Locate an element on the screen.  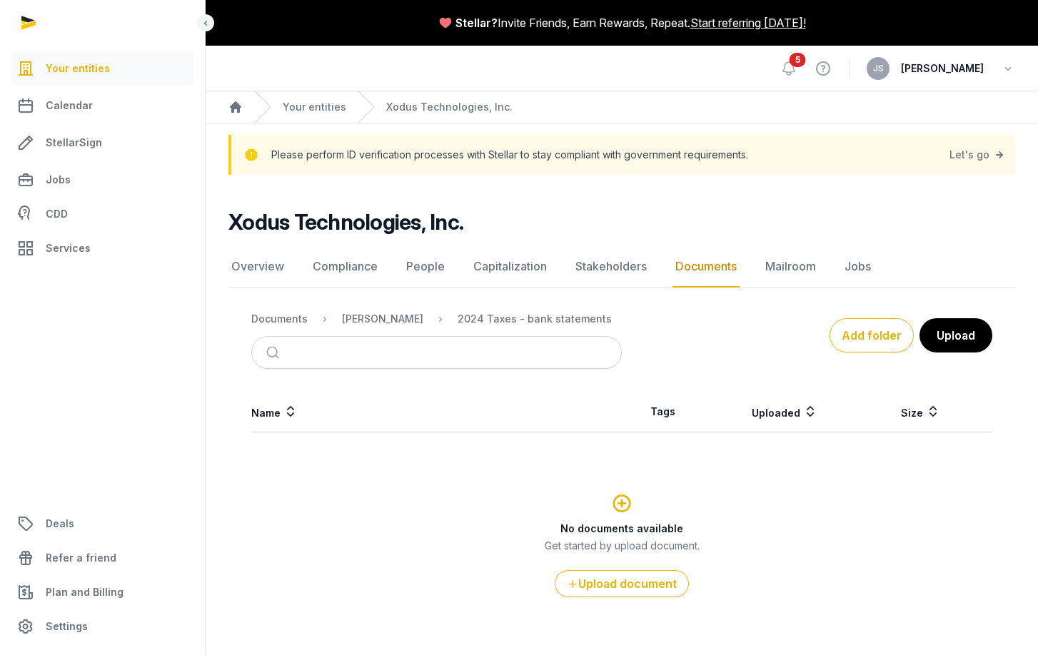
nav: Tabs is located at coordinates (622, 267).